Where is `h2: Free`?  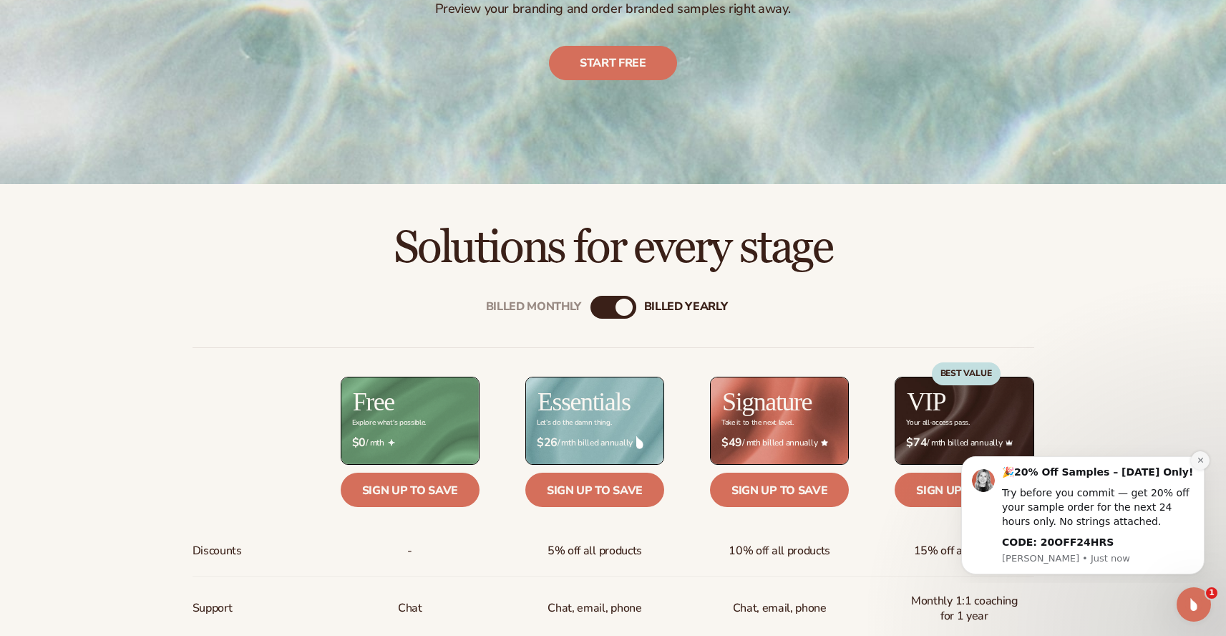 h2: Free is located at coordinates (374, 402).